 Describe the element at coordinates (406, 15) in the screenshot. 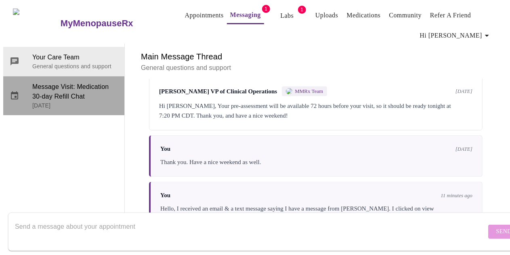

I see `button: Community` at that location.